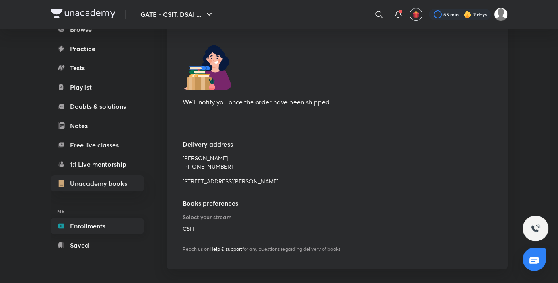 The width and height of the screenshot is (558, 283). Describe the element at coordinates (97, 49) in the screenshot. I see `a: Practice` at that location.